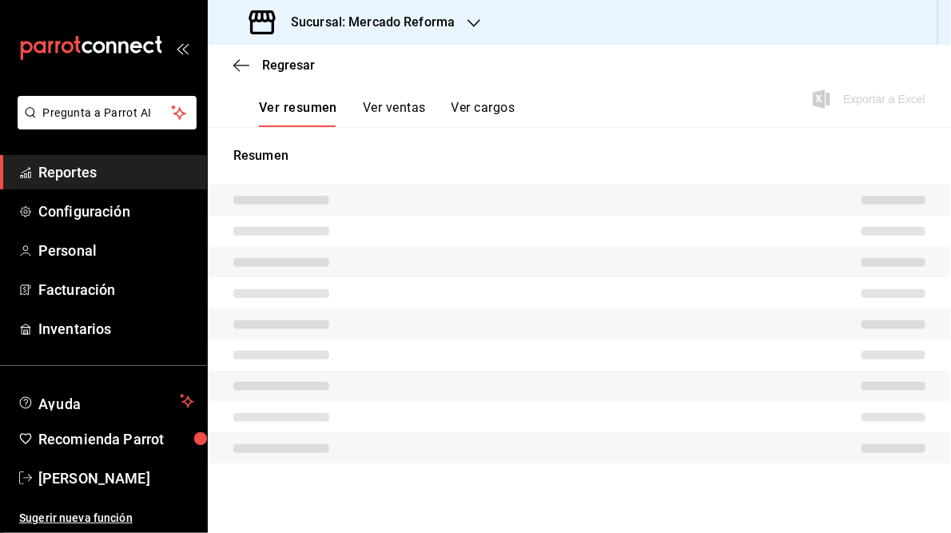 This screenshot has width=951, height=533. Describe the element at coordinates (274, 65) in the screenshot. I see `button: Regresar` at that location.